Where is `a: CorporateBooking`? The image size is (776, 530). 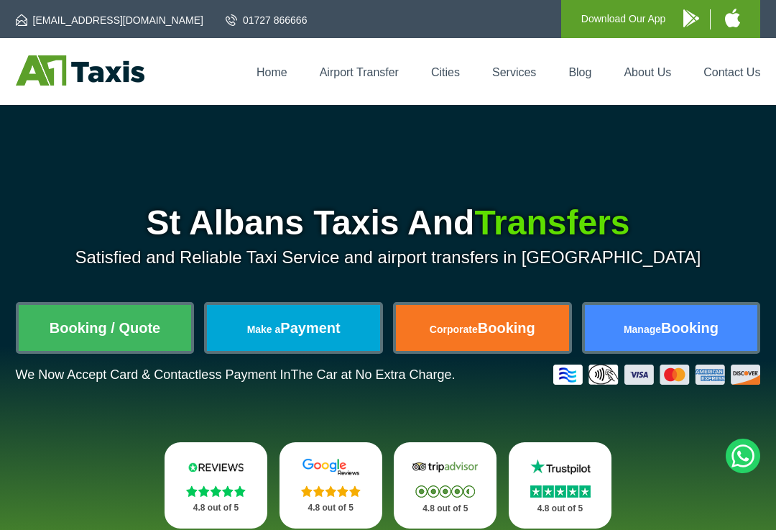
a: CorporateBooking is located at coordinates (482, 328).